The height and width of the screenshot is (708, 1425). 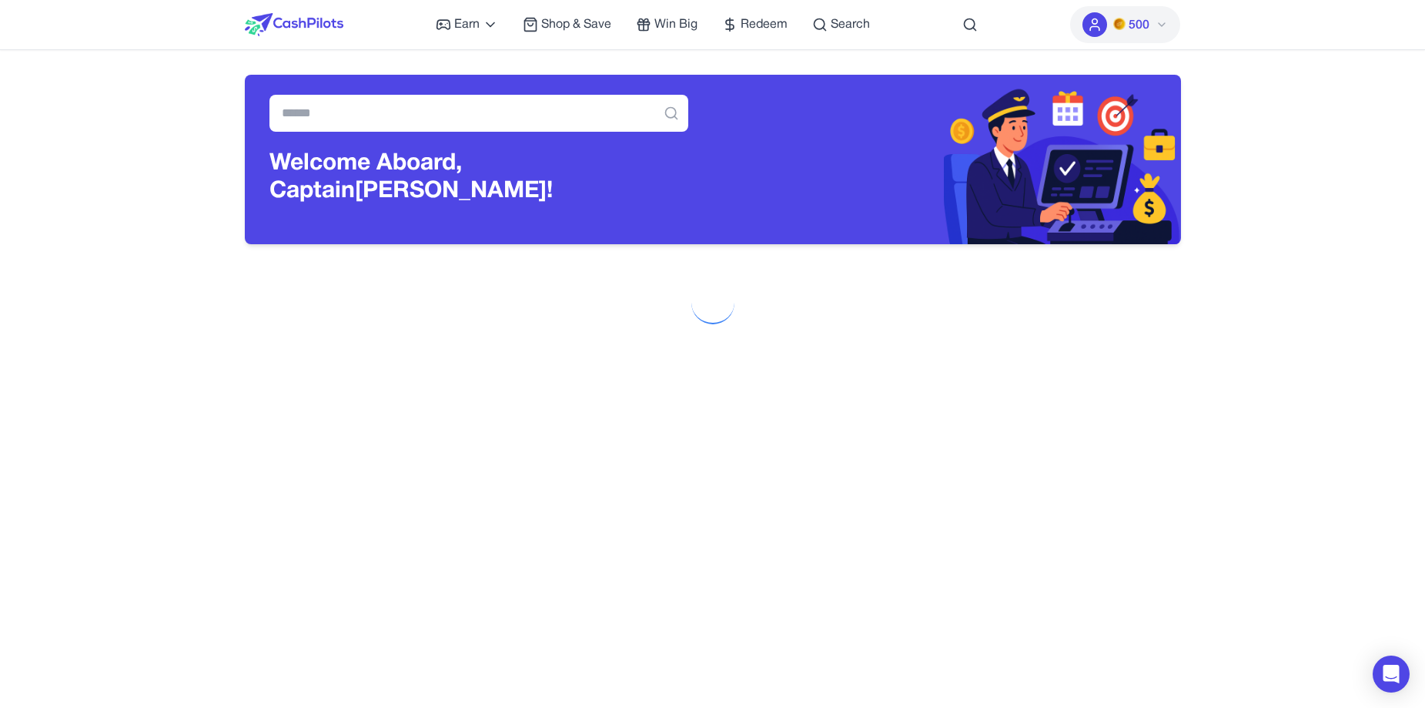 What do you see at coordinates (841, 25) in the screenshot?
I see `a: Search` at bounding box center [841, 25].